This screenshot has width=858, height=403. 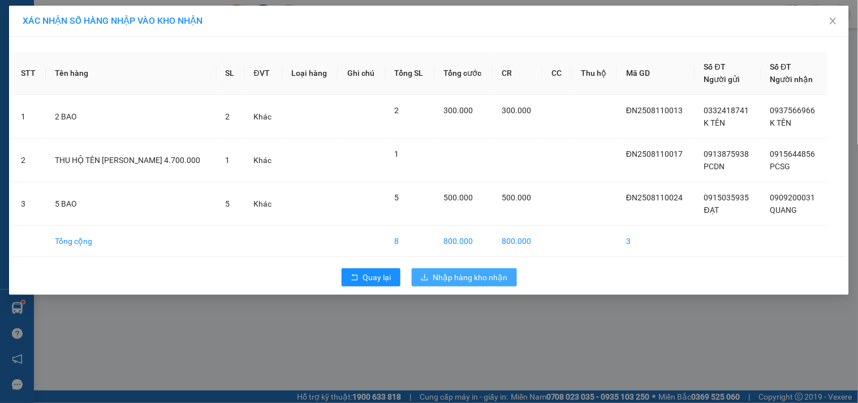 What do you see at coordinates (834, 21) in the screenshot?
I see `span: close` at bounding box center [834, 21].